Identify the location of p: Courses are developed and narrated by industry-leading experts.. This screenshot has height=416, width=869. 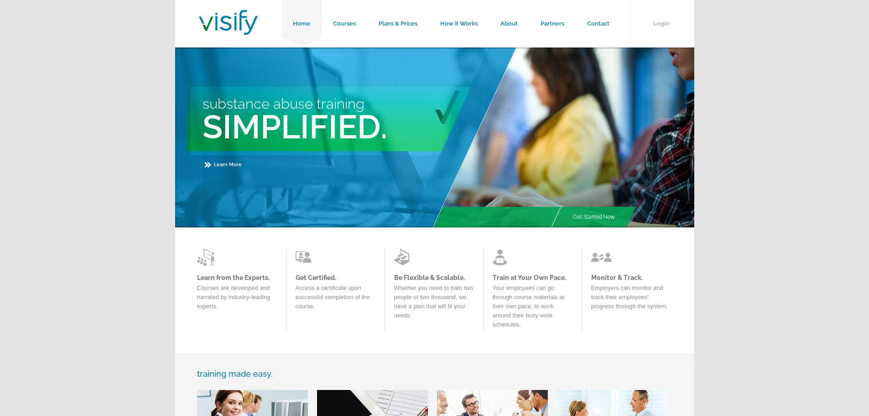
(237, 299).